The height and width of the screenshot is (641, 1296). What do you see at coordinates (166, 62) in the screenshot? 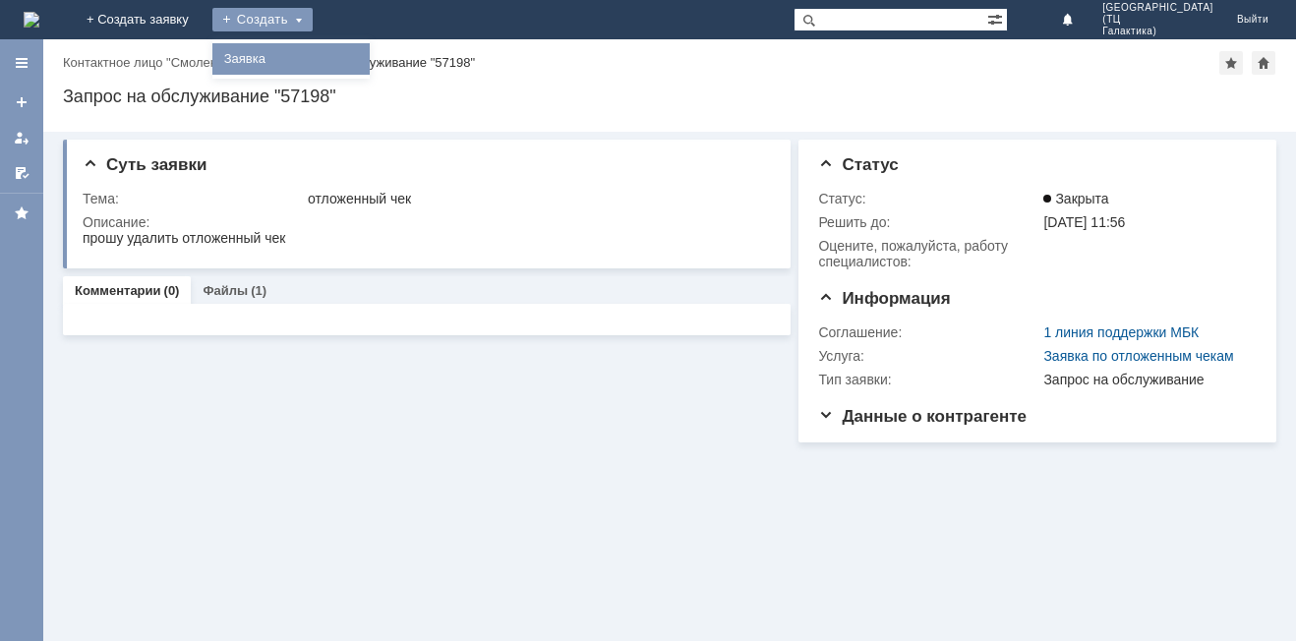
I see `a: Контактное лицо "Смоленск (ТЦ …` at bounding box center [166, 62].